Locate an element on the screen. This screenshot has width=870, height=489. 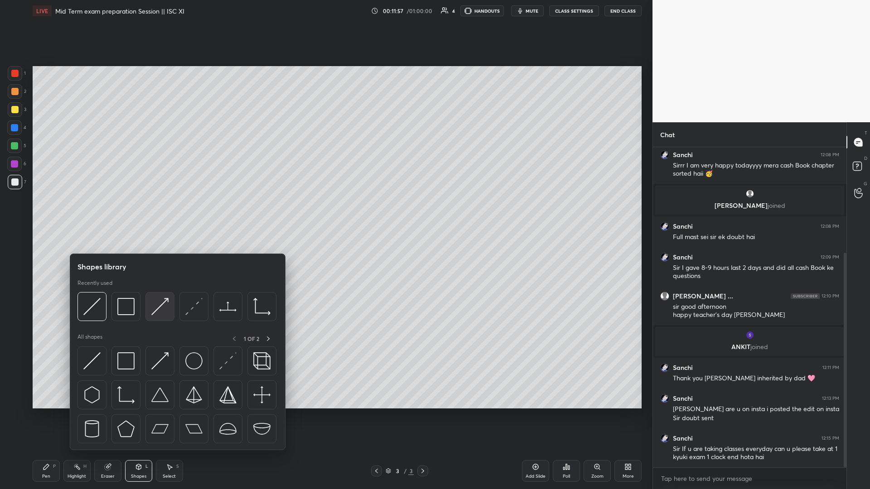
div: Add Slide is located at coordinates (536, 477).